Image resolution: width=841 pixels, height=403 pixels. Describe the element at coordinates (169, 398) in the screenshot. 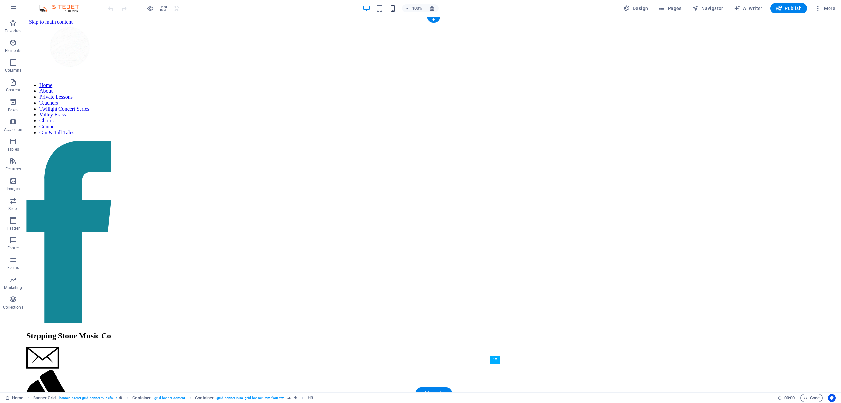

I see `span: . grid-banner-content` at that location.